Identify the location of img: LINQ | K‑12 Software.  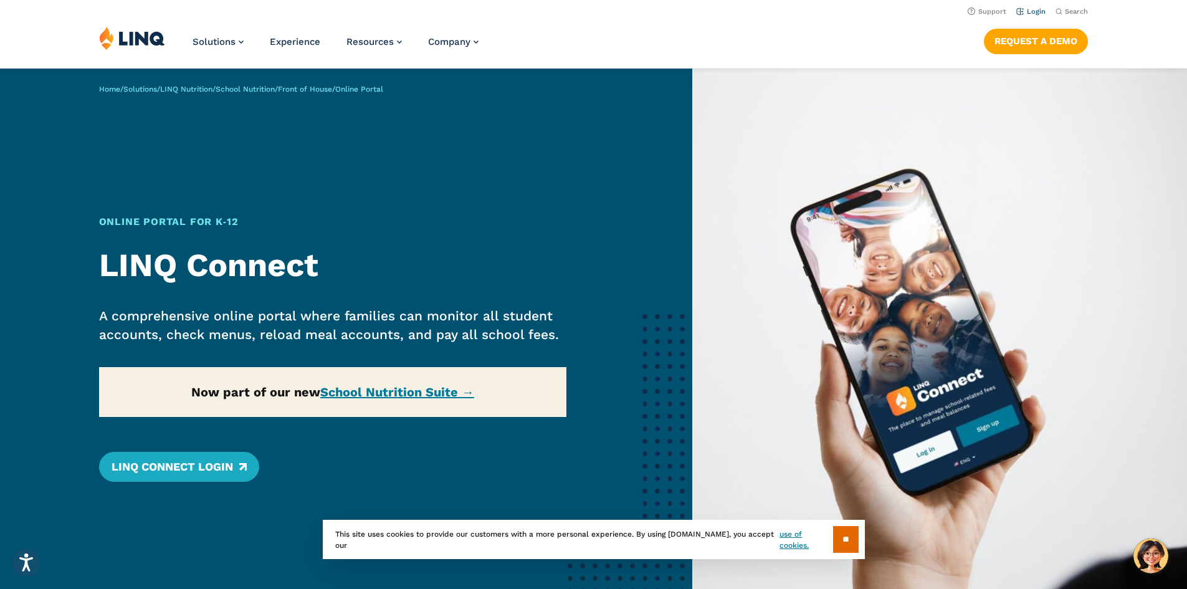
(132, 38).